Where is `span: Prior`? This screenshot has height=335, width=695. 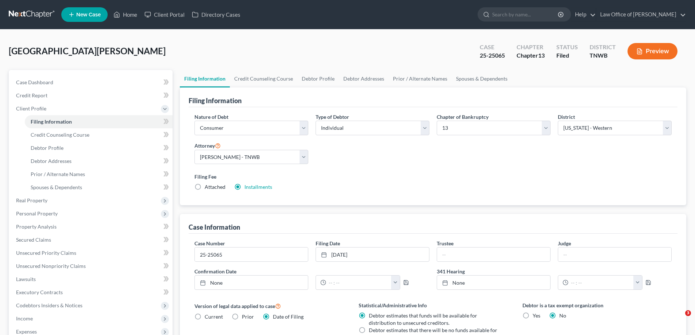 span: Prior is located at coordinates (248, 317).